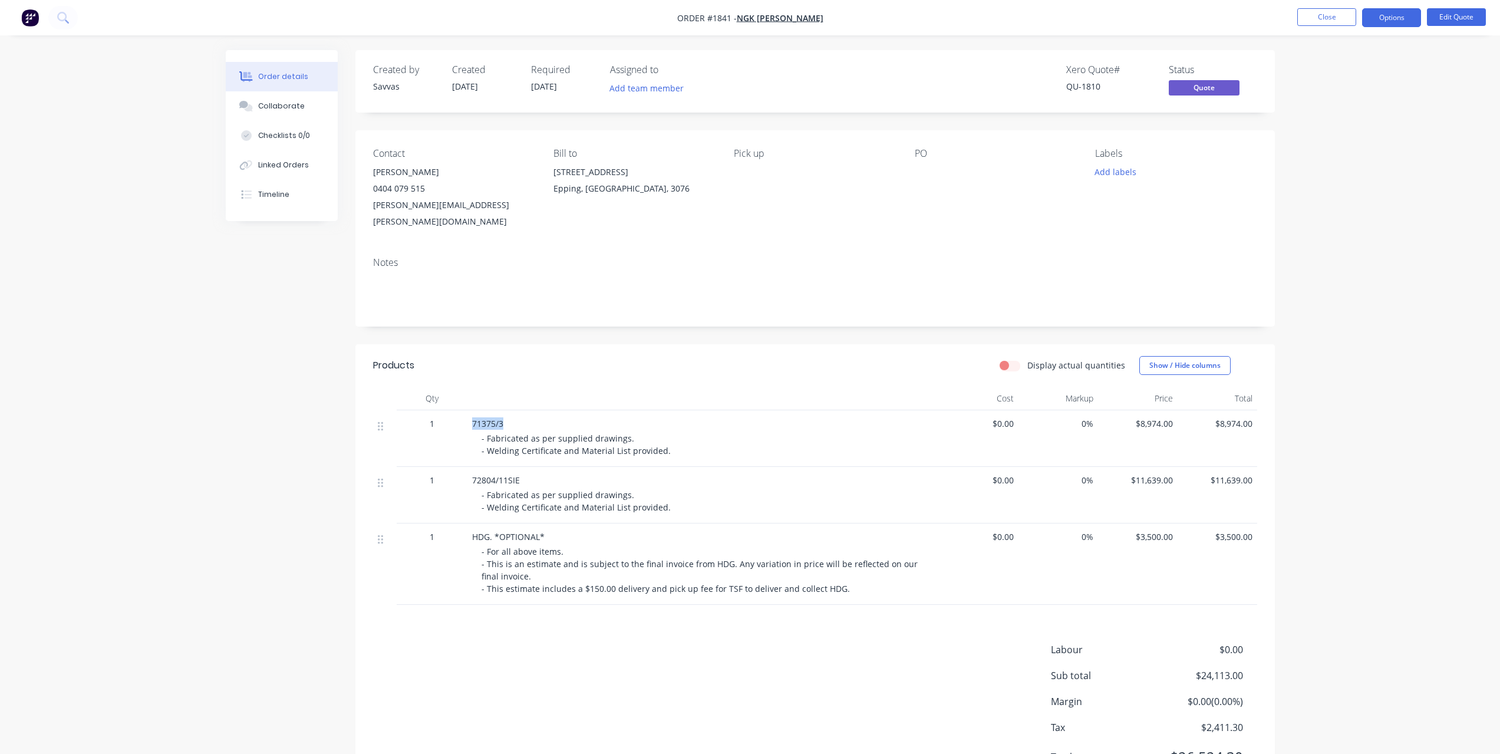  I want to click on div: Created, so click(485, 70).